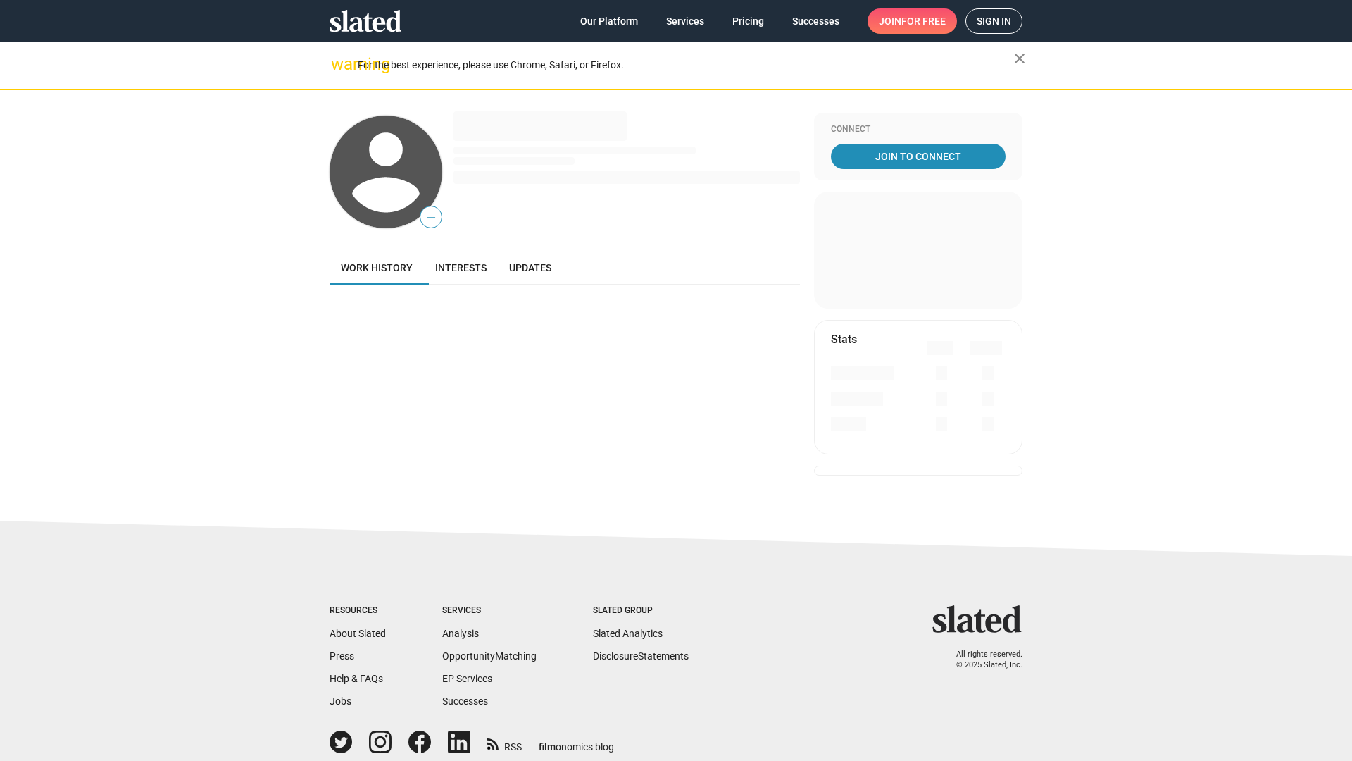 This screenshot has width=1352, height=761. What do you see at coordinates (377, 268) in the screenshot?
I see `span: Work history` at bounding box center [377, 268].